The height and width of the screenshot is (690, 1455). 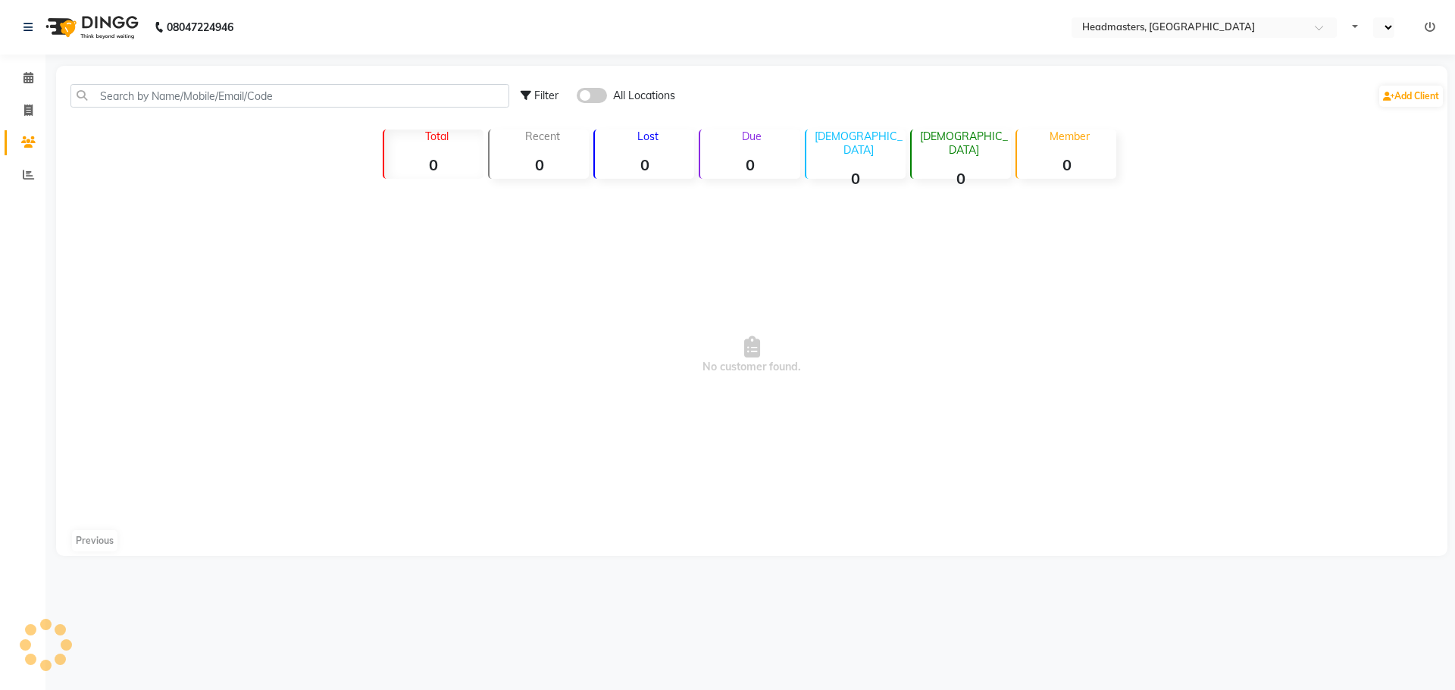 I want to click on span: All Locations, so click(x=644, y=95).